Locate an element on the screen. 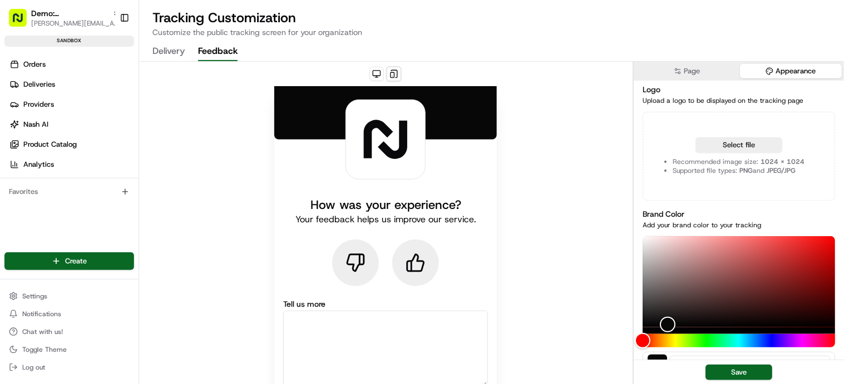  label: Logo is located at coordinates (651, 90).